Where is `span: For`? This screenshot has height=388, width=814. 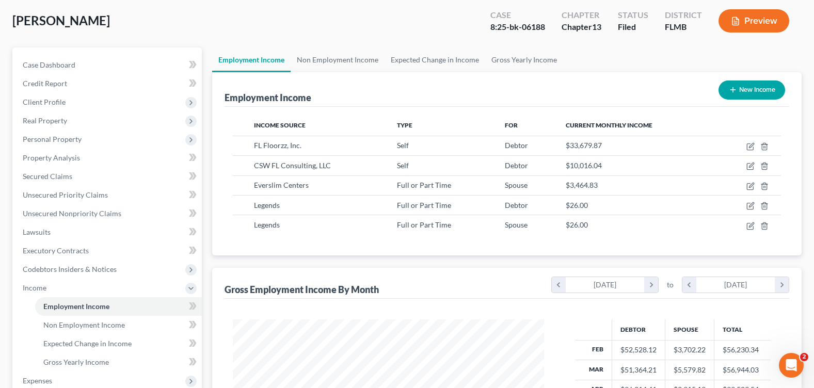 span: For is located at coordinates (511, 125).